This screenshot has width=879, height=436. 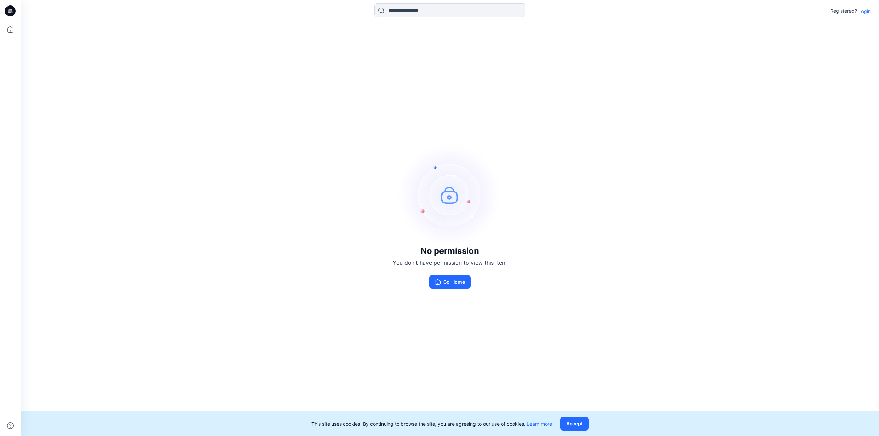 What do you see at coordinates (450, 282) in the screenshot?
I see `button: Go Home` at bounding box center [450, 282].